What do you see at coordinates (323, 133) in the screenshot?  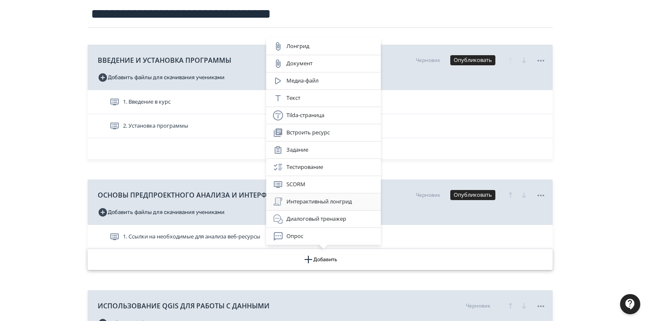 I see `div: Встроить ресурс` at bounding box center [323, 133].